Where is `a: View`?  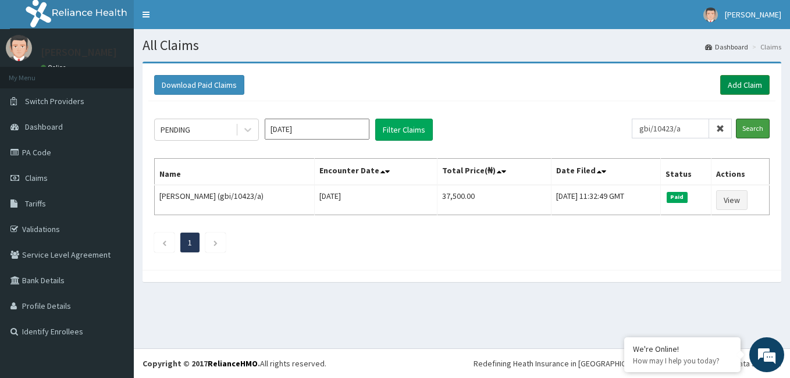
a: View is located at coordinates (732, 200).